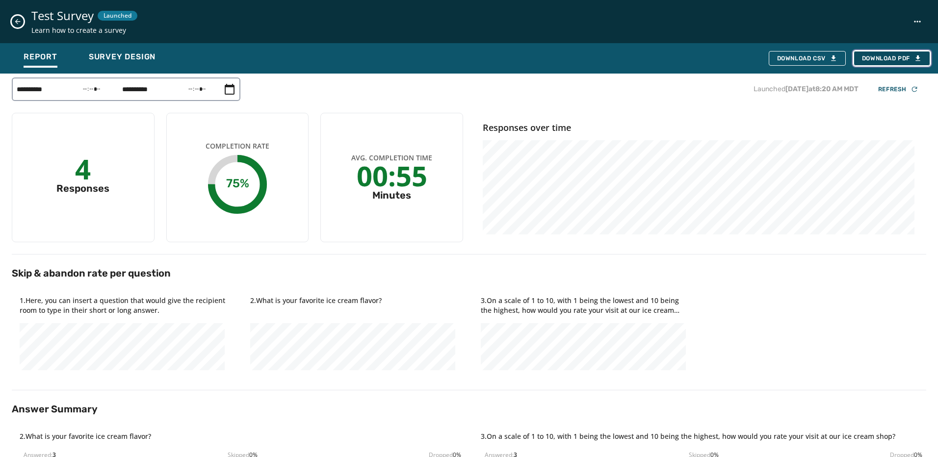 Image resolution: width=938 pixels, height=457 pixels. I want to click on div: Download CSV, so click(807, 58).